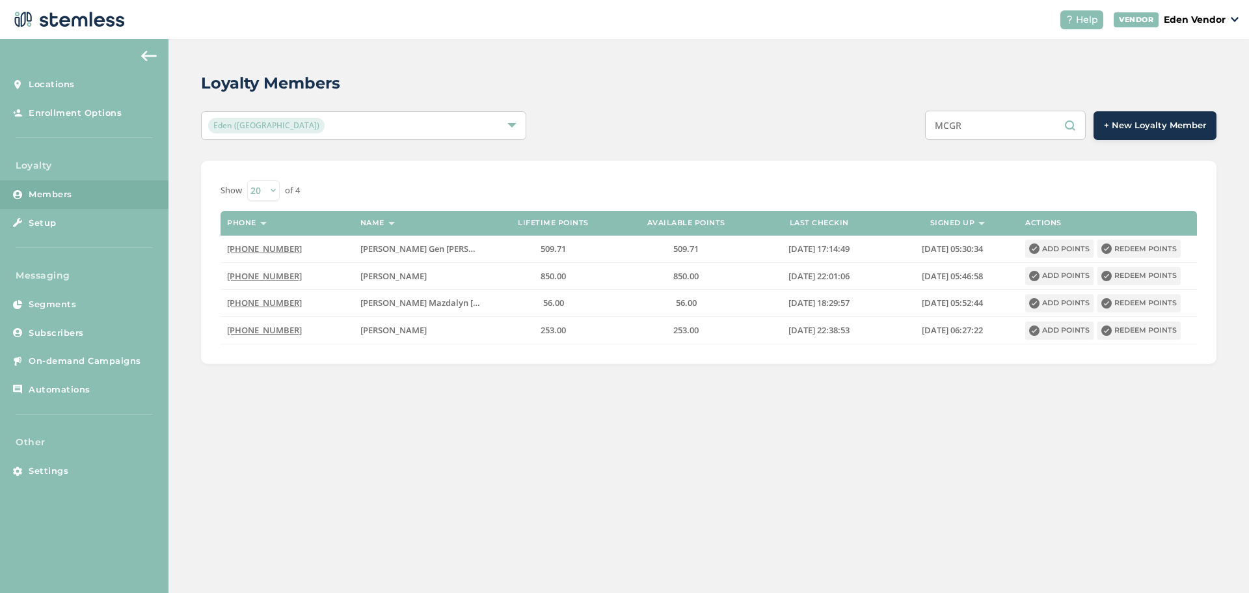 This screenshot has height=593, width=1249. Describe the element at coordinates (287, 302) in the screenshot. I see `label: (918) 758-8599` at that location.